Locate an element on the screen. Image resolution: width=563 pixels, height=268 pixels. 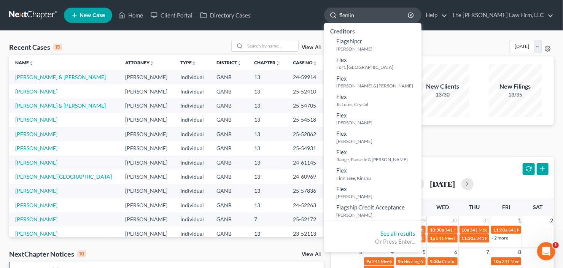
span: Thu is located at coordinates (475, 207).